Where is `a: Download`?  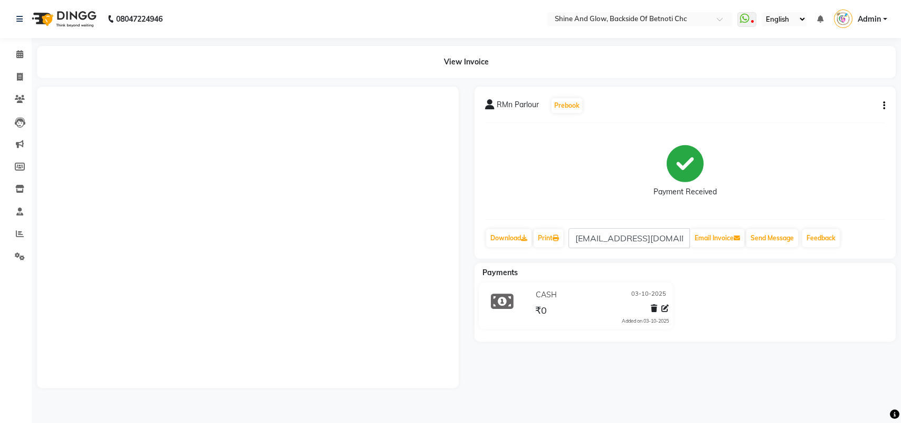 a: Download is located at coordinates (509, 238).